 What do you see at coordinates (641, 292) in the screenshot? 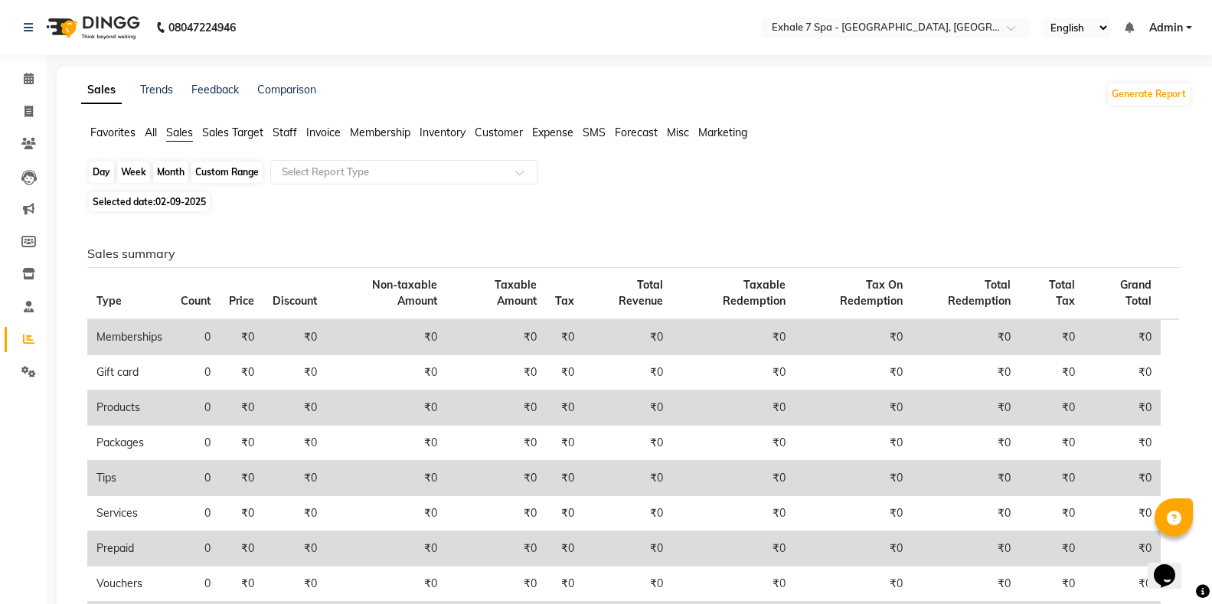
I see `span: Total Revenue` at bounding box center [641, 292].